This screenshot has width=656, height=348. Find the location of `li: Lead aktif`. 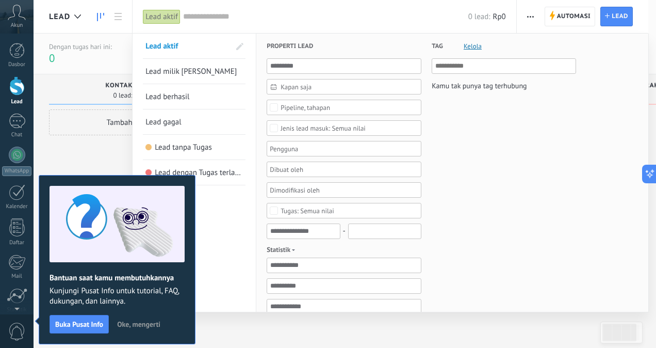

li: Lead aktif is located at coordinates (194, 46).